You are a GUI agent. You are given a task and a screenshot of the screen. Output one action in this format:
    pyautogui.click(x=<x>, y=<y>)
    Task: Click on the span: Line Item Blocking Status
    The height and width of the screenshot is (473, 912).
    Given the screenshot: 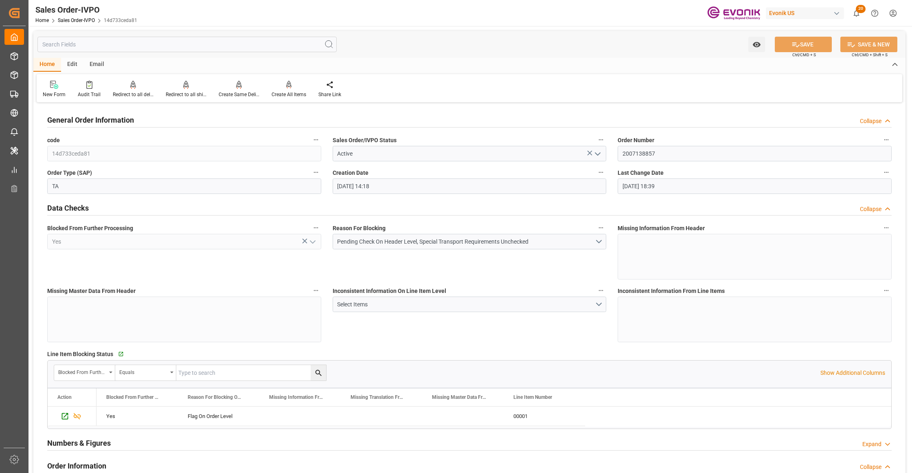 What is the action you would take?
    pyautogui.click(x=80, y=354)
    